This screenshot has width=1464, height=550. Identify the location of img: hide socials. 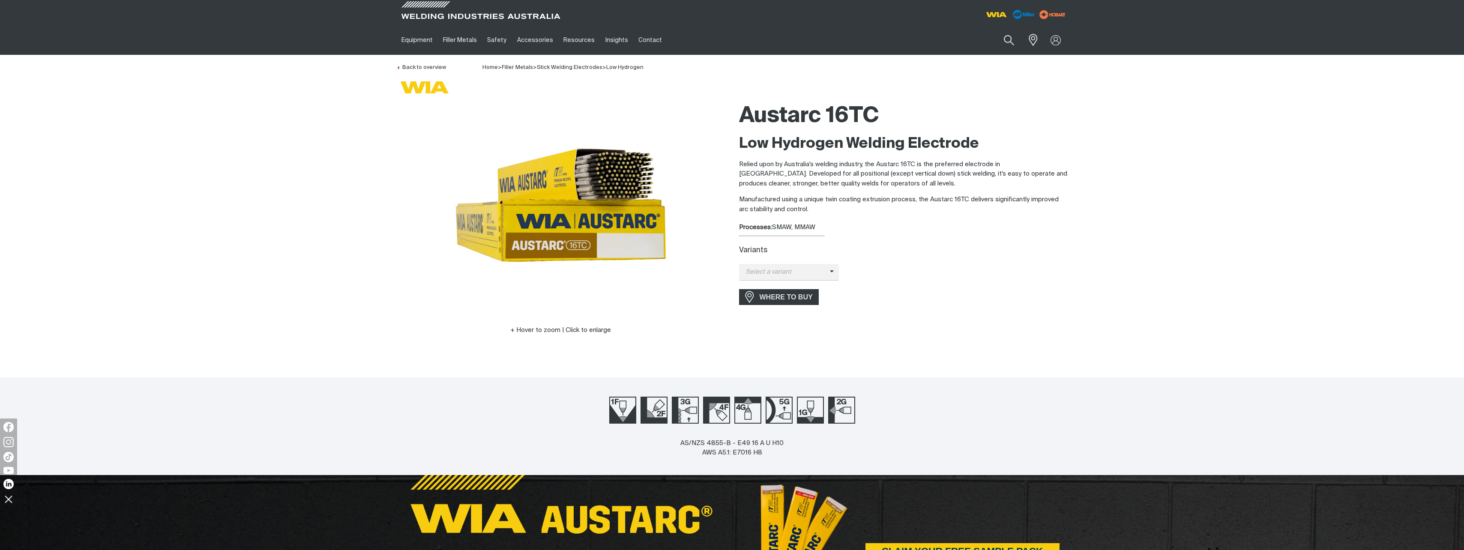
(9, 499).